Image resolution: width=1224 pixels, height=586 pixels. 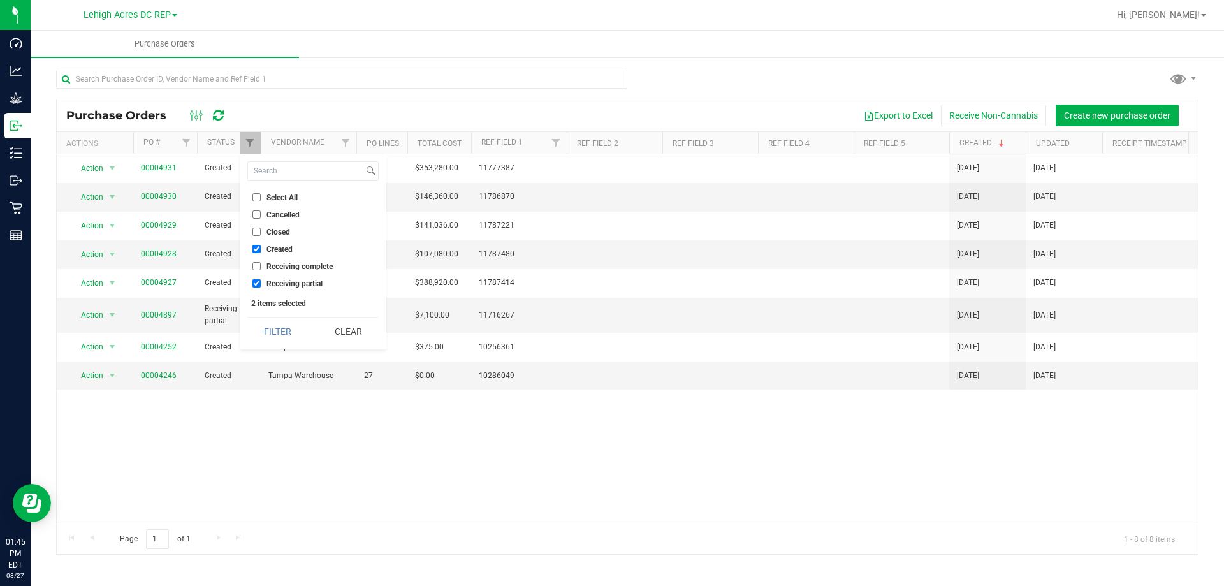 What do you see at coordinates (256, 197) in the screenshot?
I see `input: Select All` at bounding box center [256, 197].